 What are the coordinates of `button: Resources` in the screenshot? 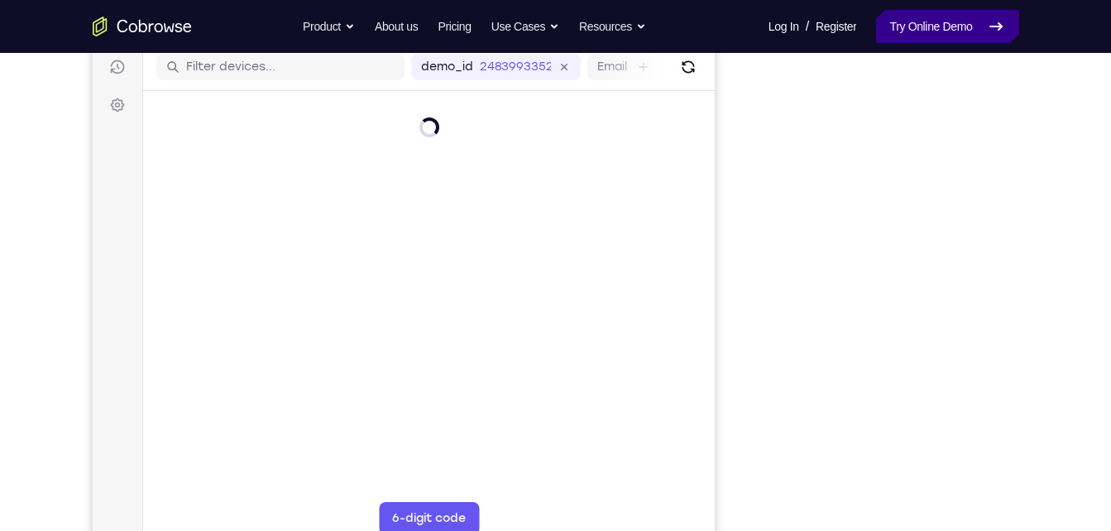 It's located at (612, 26).